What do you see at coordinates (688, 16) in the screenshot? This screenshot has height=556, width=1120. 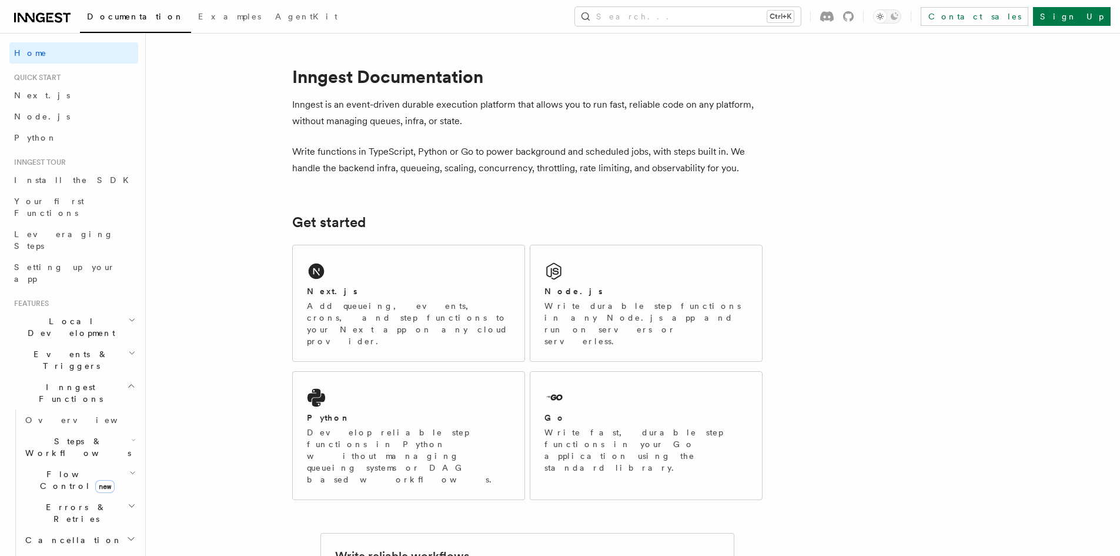 I see `button: Search...Ctrl+K` at bounding box center [688, 16].